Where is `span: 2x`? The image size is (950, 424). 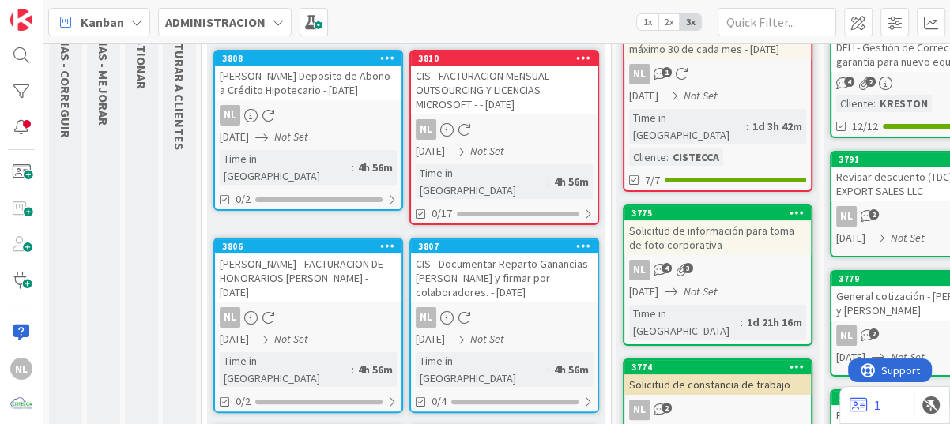
span: 2x is located at coordinates (668, 22).